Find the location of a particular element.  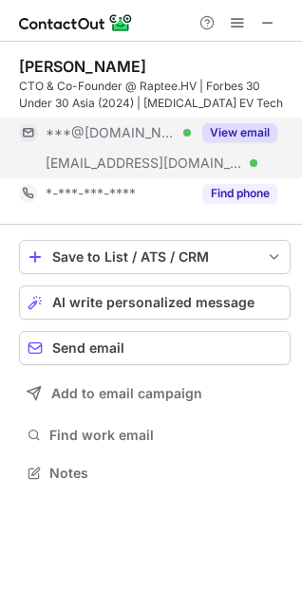

span: Add to email campaign is located at coordinates (126, 394).